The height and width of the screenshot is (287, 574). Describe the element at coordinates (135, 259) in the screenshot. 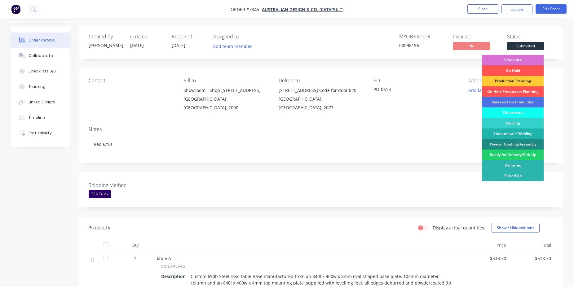

I see `span: 1` at that location.